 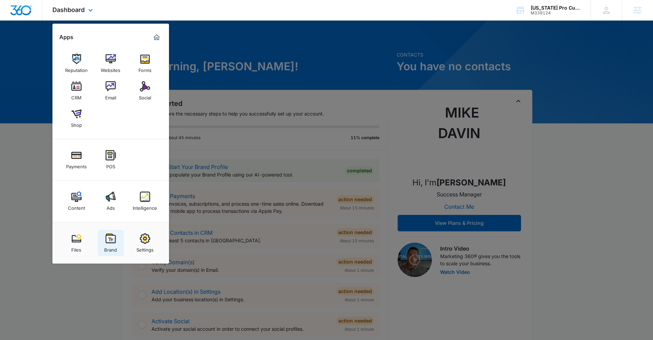 I want to click on a: Ads, so click(x=111, y=201).